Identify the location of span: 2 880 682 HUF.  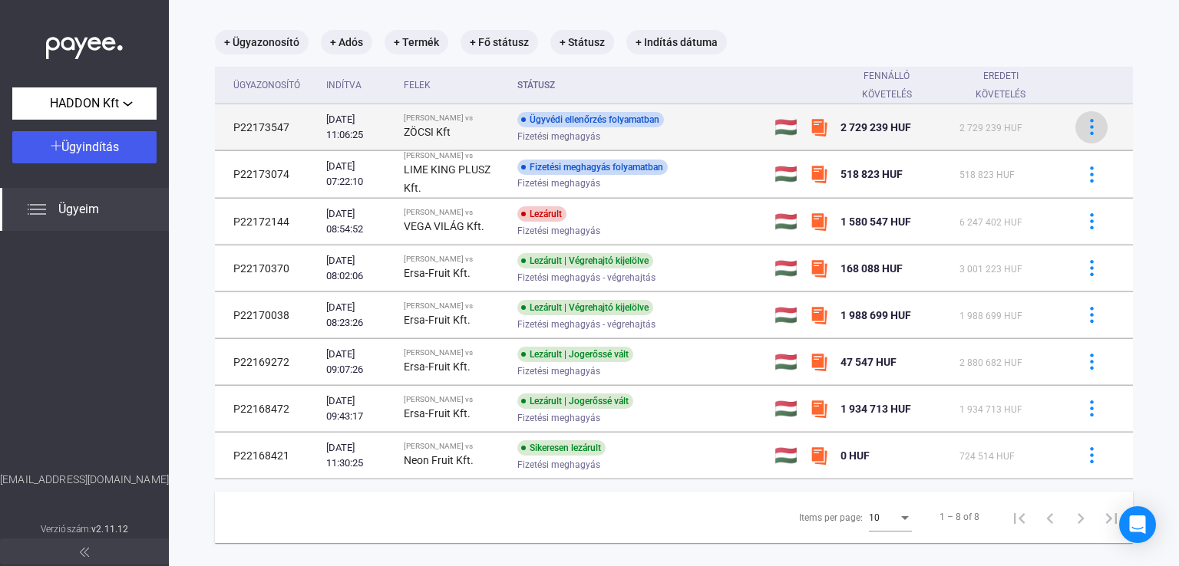
(991, 363).